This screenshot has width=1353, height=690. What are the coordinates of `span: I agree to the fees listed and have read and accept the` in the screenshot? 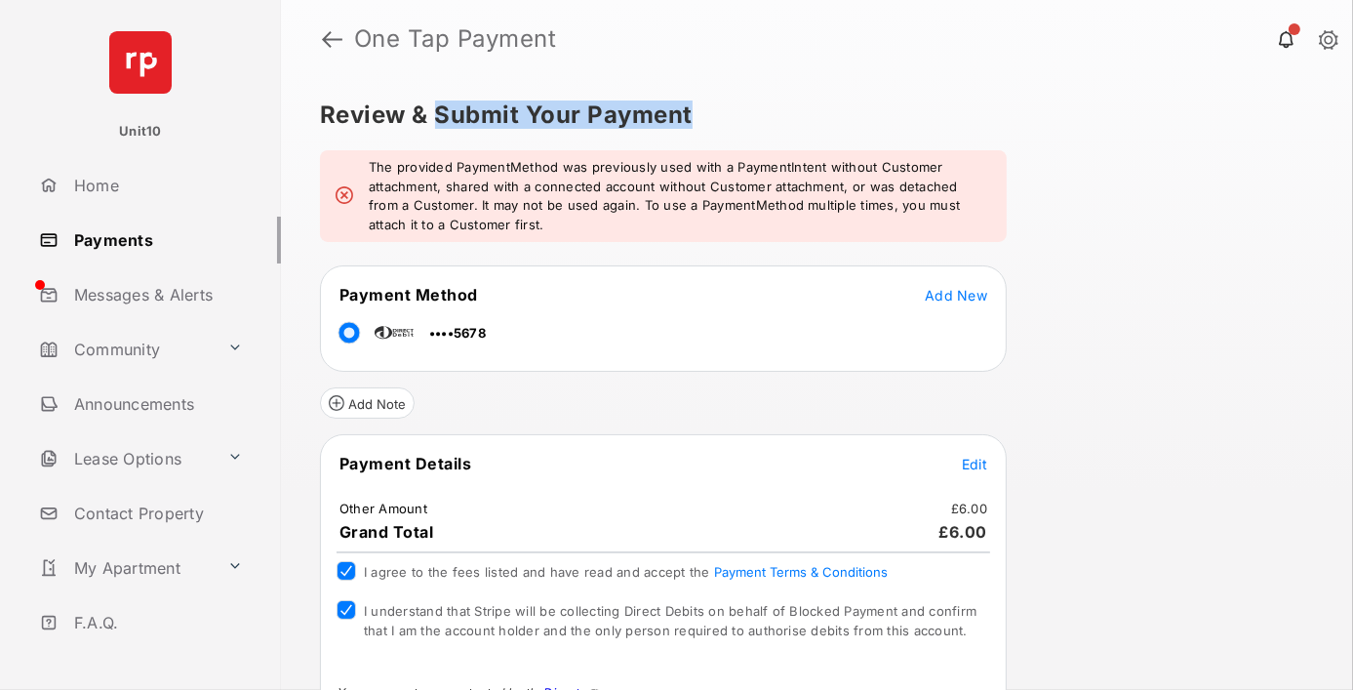 It's located at (625, 572).